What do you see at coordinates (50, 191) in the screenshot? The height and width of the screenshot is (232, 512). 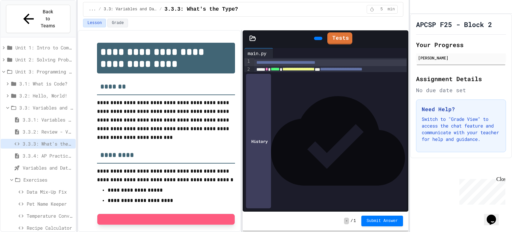 I see `span: Data Mix-Up Fix` at bounding box center [50, 191].